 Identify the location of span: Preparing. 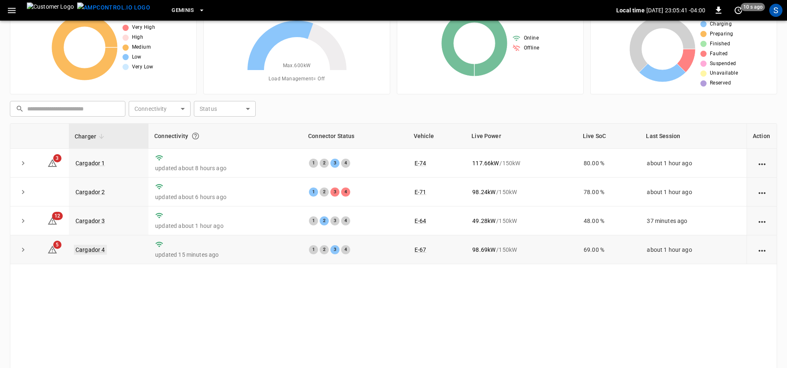
(721, 34).